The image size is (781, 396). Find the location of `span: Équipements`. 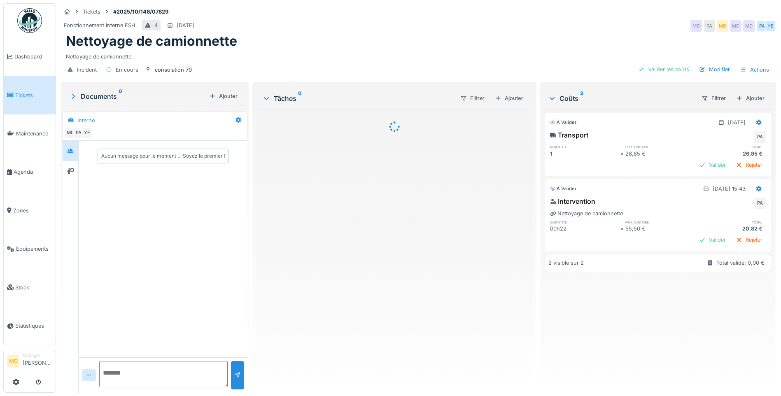

span: Équipements is located at coordinates (34, 249).